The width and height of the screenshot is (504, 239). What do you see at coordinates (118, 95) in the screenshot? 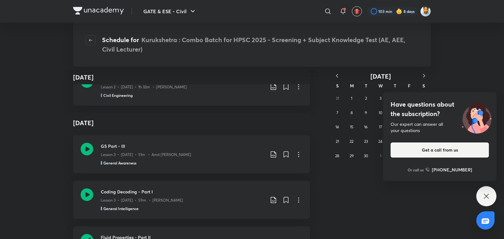
I see `h5: Civil Engineering` at bounding box center [118, 95].